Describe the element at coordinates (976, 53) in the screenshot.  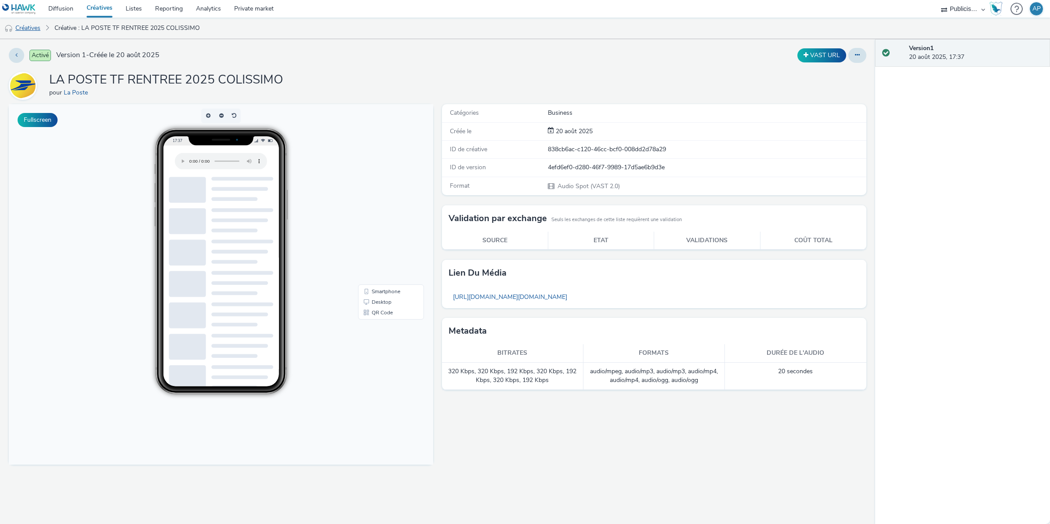
I see `div: 20 août 2025, 17:37` at that location.